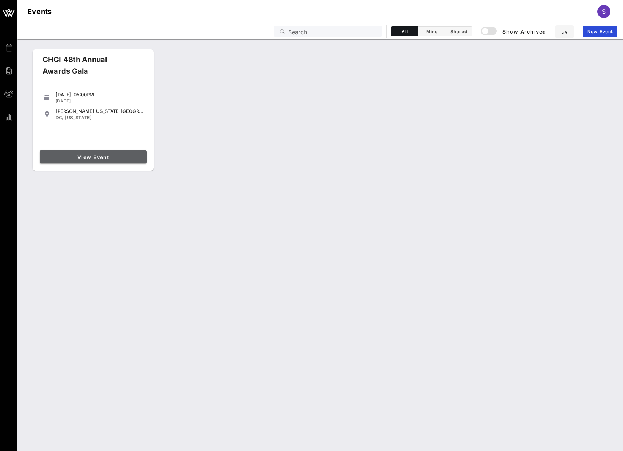 The image size is (623, 451). Describe the element at coordinates (514, 31) in the screenshot. I see `button: Show Archived` at that location.